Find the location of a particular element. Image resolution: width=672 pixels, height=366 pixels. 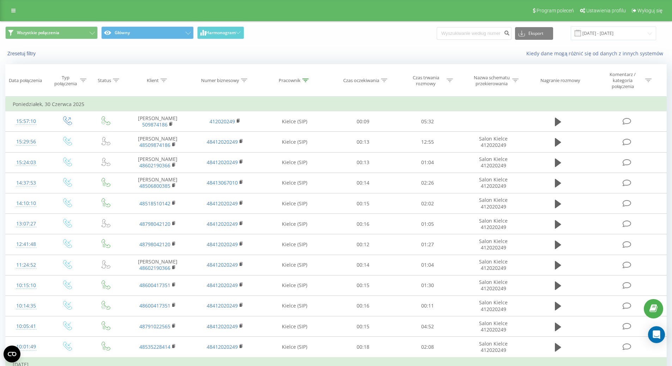

a: 48518510142 is located at coordinates (155, 203).